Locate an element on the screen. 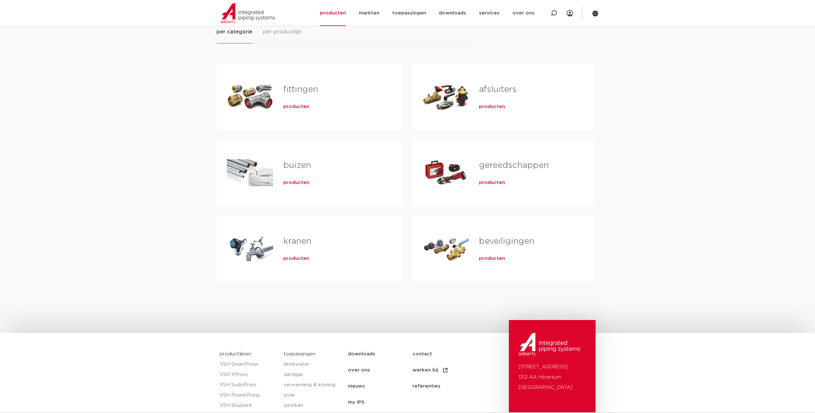  a: over ons is located at coordinates (380, 370).